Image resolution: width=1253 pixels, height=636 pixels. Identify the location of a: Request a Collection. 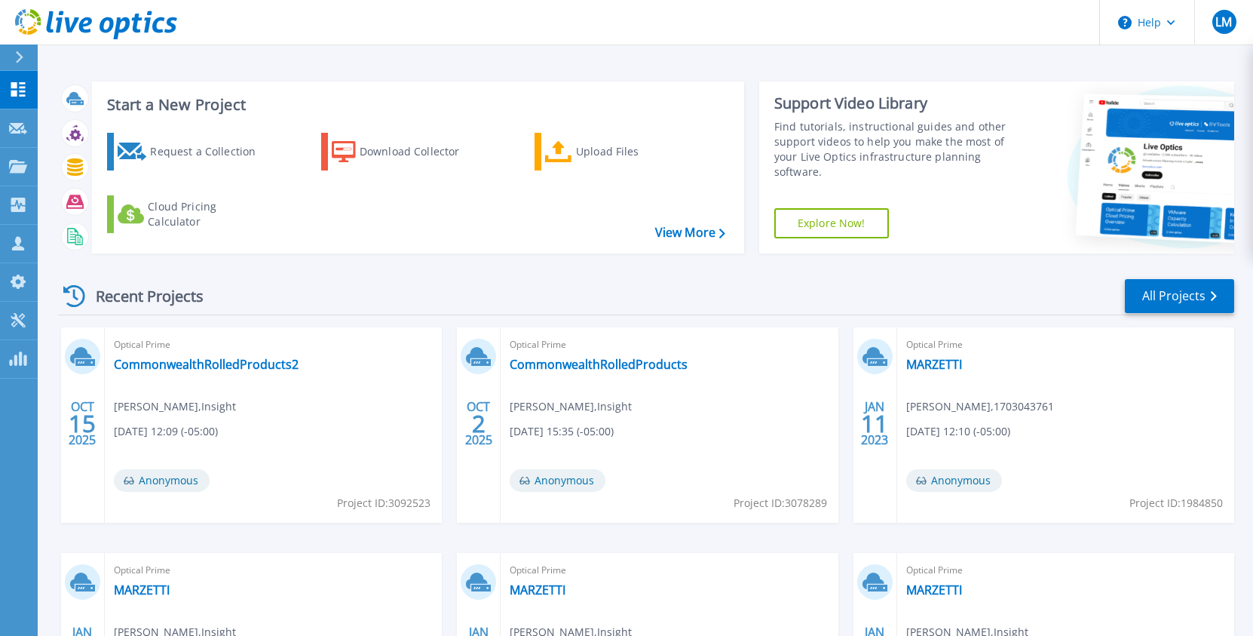
(191, 152).